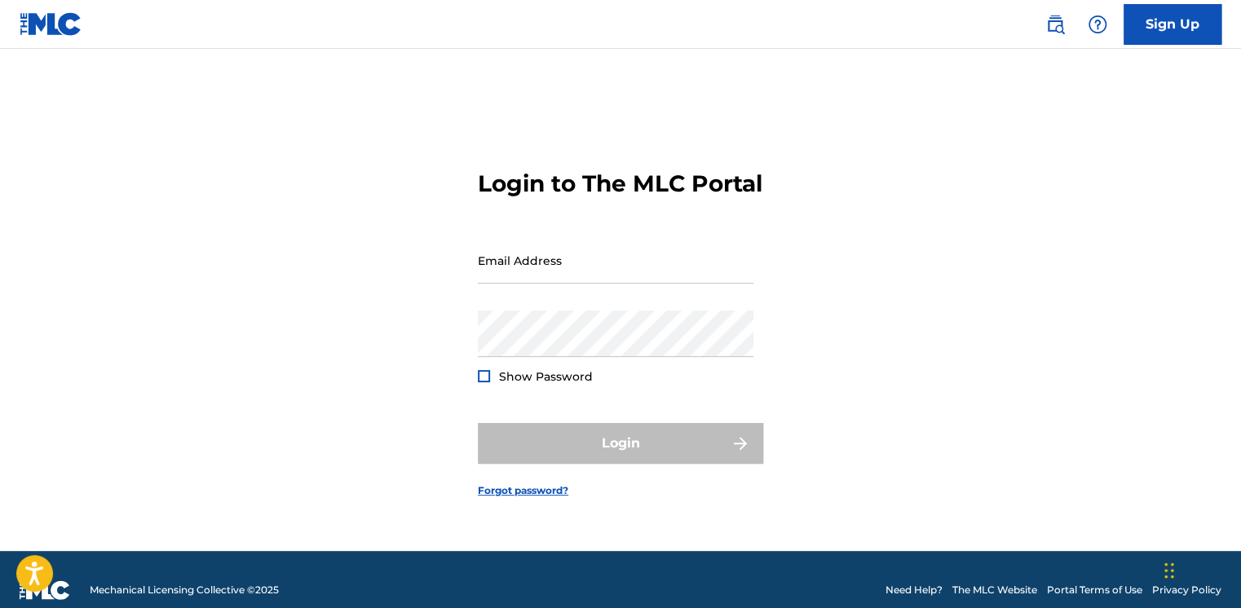 The height and width of the screenshot is (608, 1241). I want to click on a: Public Search, so click(1055, 24).